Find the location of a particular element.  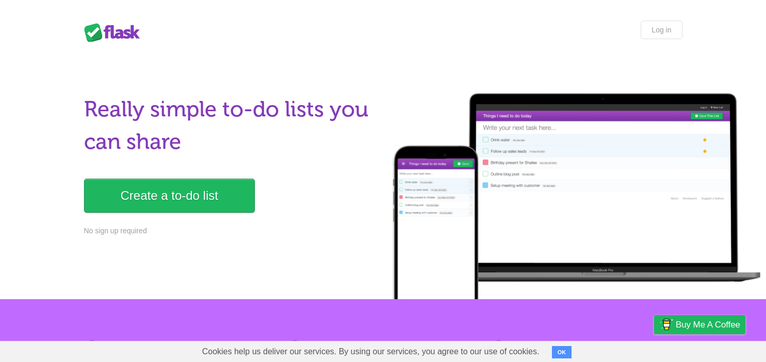

a: Log in is located at coordinates (661, 30).